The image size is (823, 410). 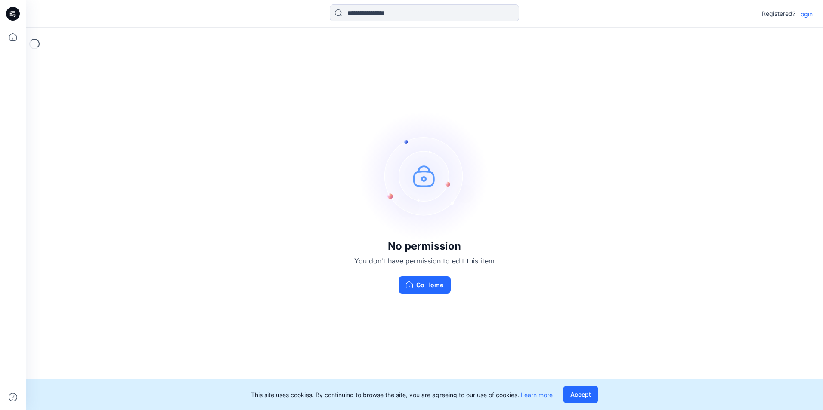 What do you see at coordinates (424, 246) in the screenshot?
I see `h3: No permission` at bounding box center [424, 246].